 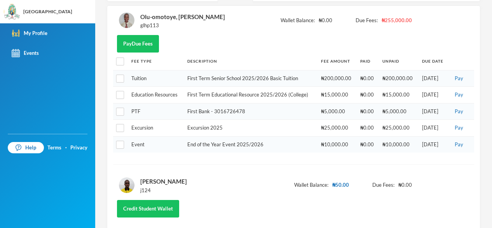 What do you see at coordinates (26, 148) in the screenshot?
I see `a: Help` at bounding box center [26, 148].